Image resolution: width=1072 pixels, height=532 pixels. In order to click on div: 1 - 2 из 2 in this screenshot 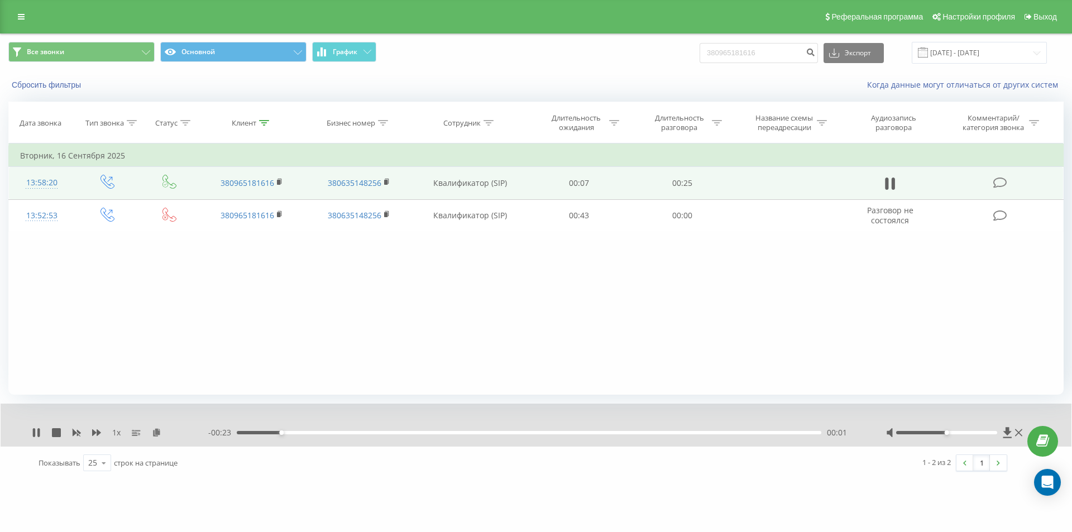, I will do `click(937, 462)`.